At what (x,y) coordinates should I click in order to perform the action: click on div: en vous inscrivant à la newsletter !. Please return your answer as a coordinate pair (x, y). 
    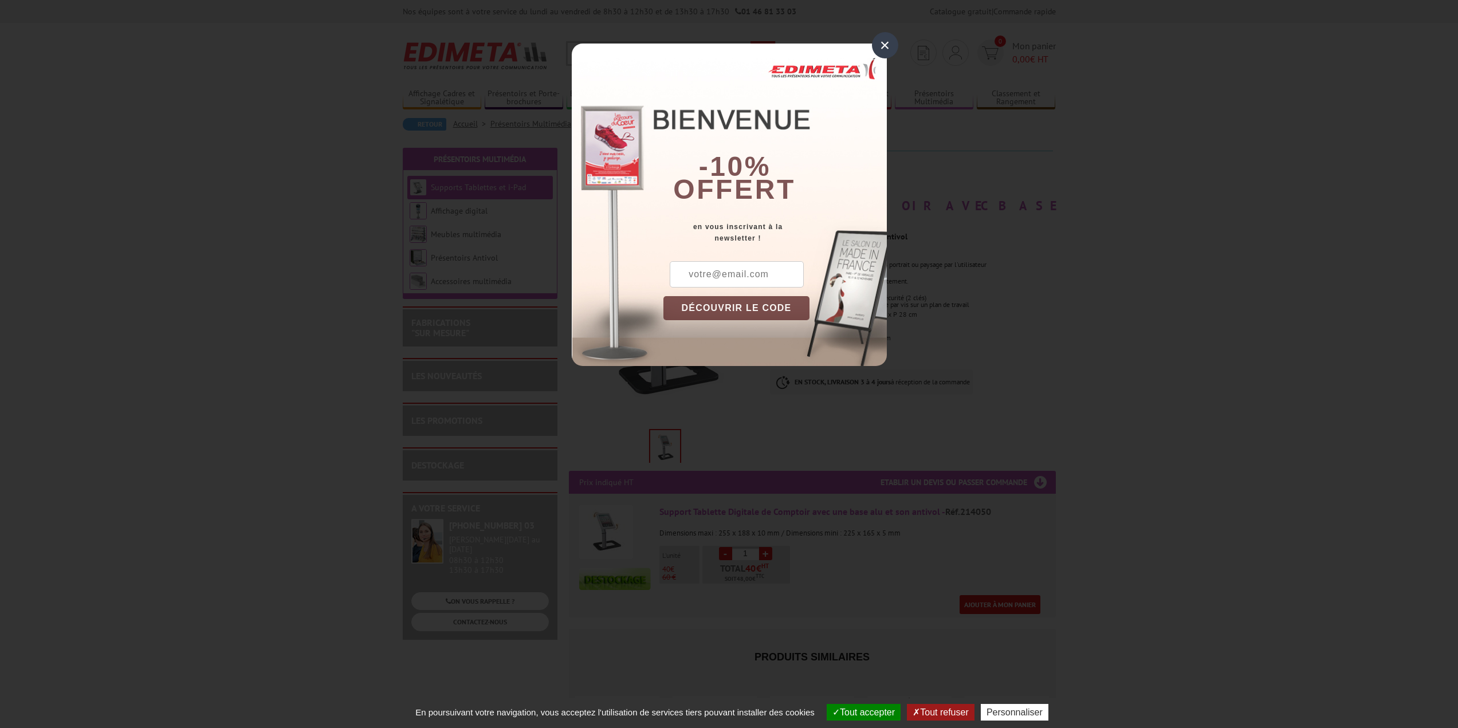
    Looking at the image, I should click on (775, 233).